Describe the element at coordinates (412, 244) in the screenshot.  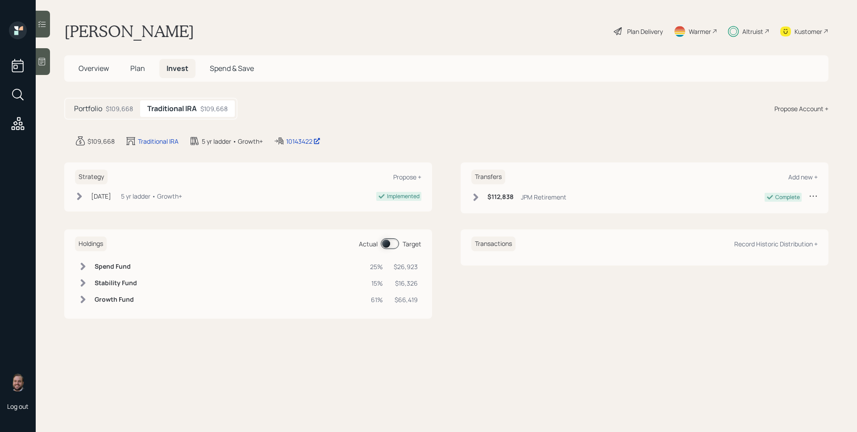
I see `div: Target` at that location.